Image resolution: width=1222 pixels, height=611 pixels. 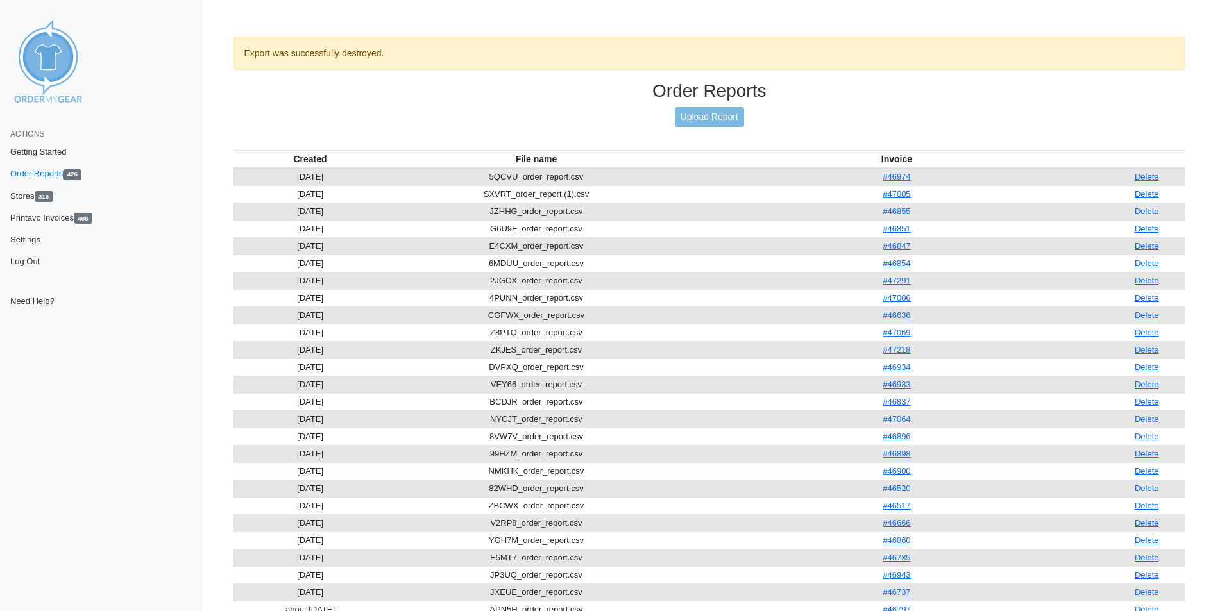 I want to click on th: File name, so click(x=536, y=159).